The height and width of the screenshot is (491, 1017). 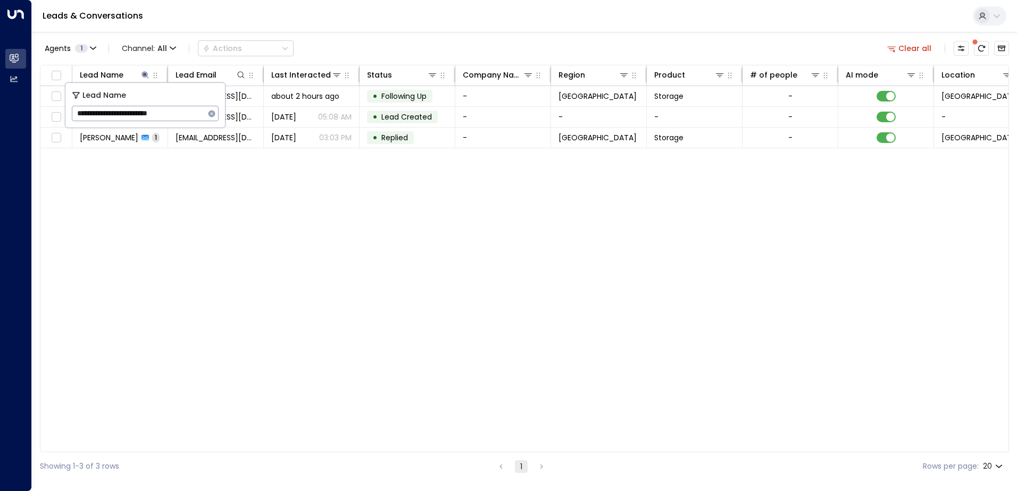 I want to click on span: Toggle select all, so click(x=56, y=76).